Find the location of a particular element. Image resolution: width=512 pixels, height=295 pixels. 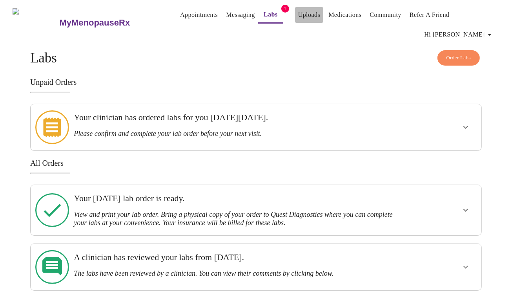

img: MyMenopauseRx Logo is located at coordinates (35, 23).